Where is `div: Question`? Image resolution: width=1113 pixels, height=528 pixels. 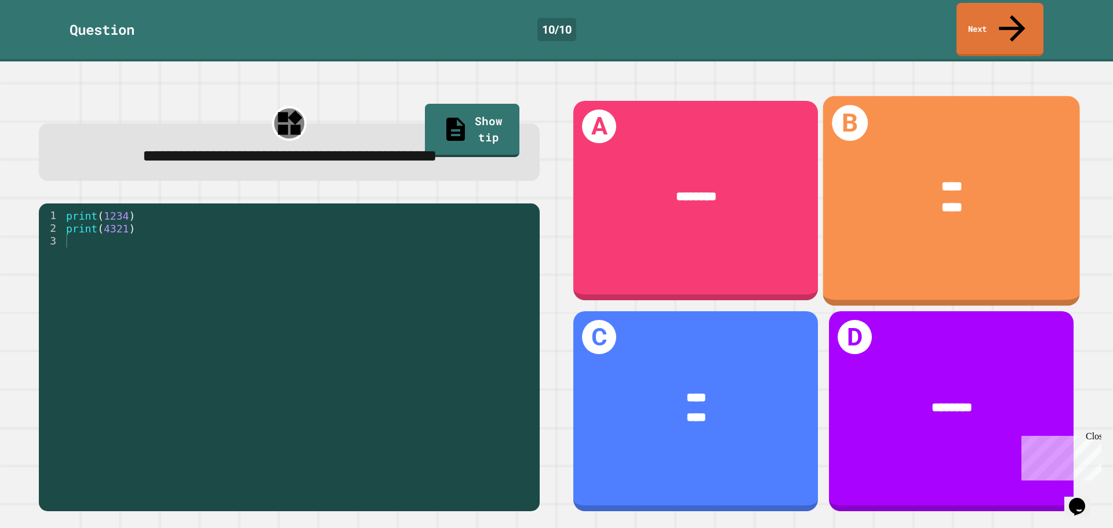
div: Question is located at coordinates (102, 30).